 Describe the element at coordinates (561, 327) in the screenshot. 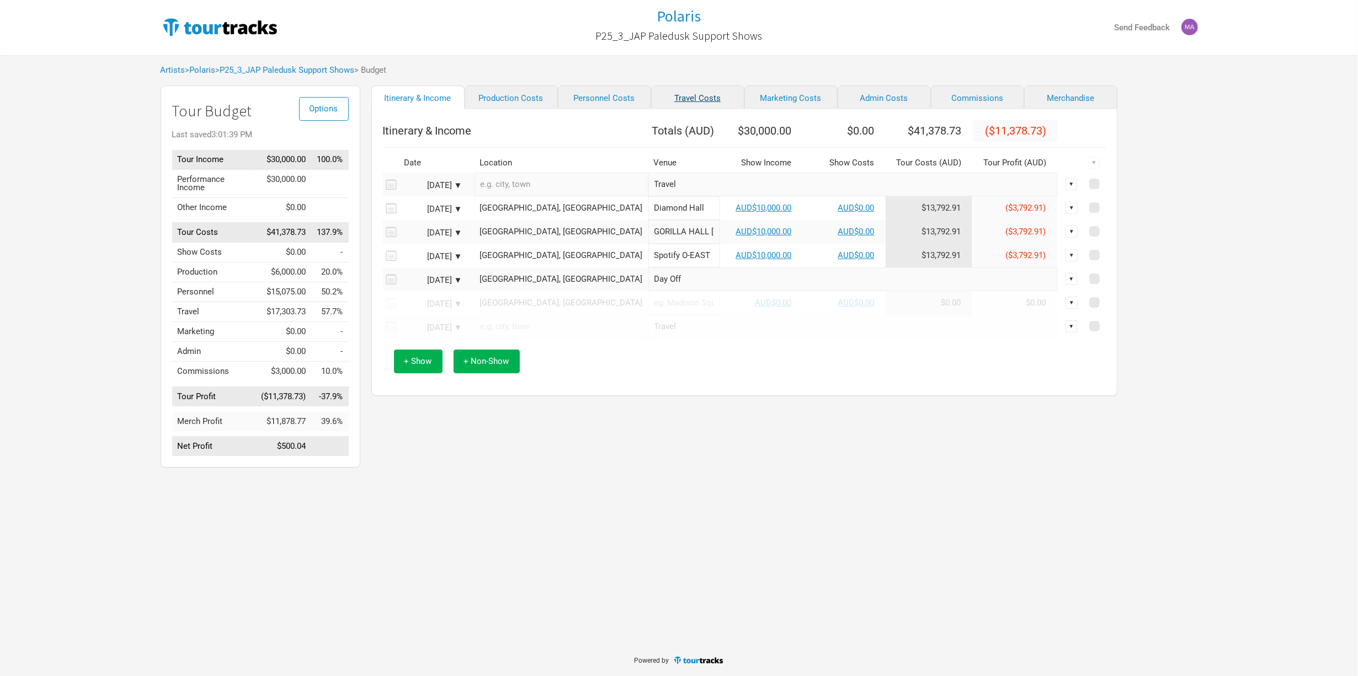

I see `input: e.g. city, town` at that location.